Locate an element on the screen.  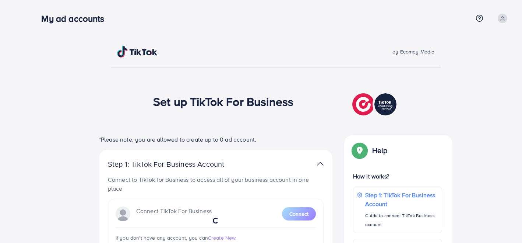
img: TikTok is located at coordinates (137, 52).